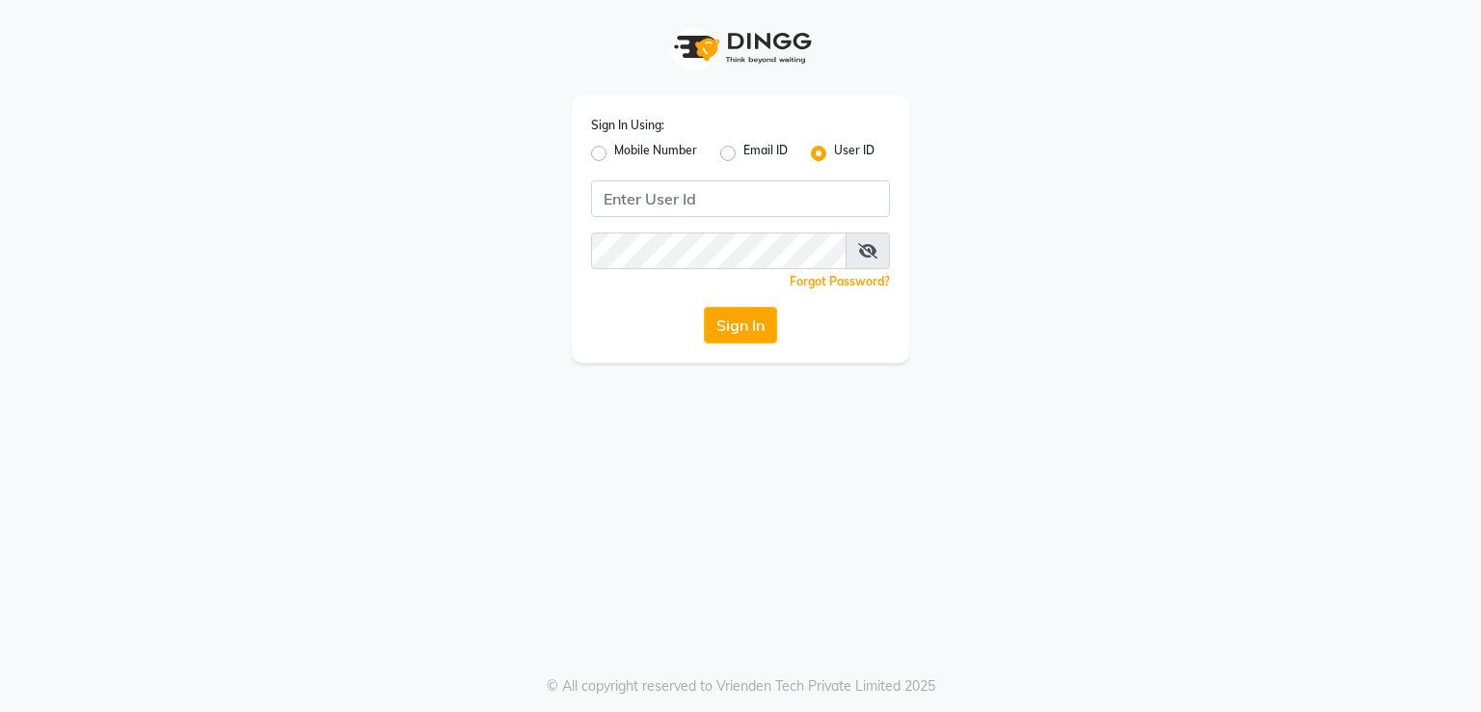 The height and width of the screenshot is (712, 1481). I want to click on img: logo1.svg, so click(741, 47).